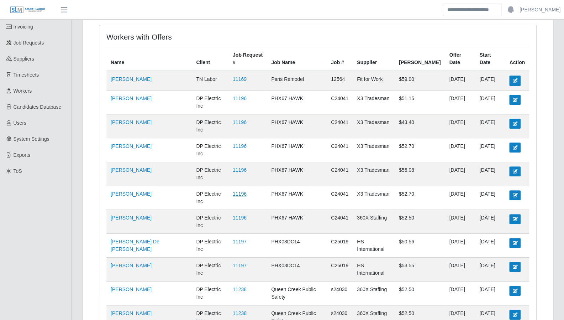 This screenshot has height=320, width=564. Describe the element at coordinates (420, 102) in the screenshot. I see `td: $51.15` at that location.